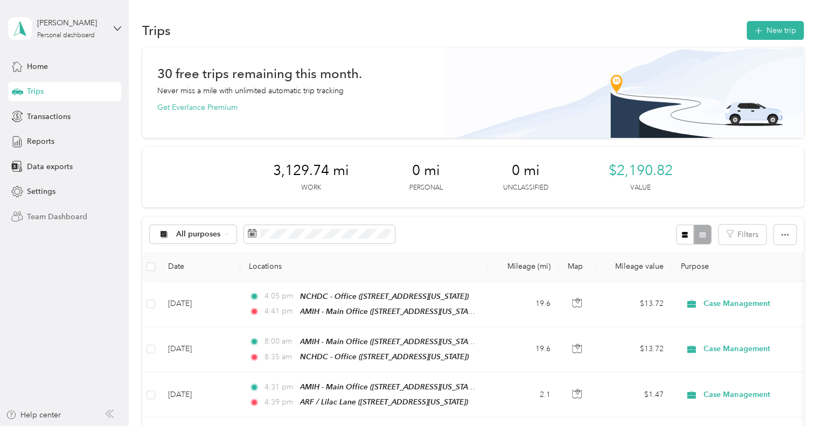 This screenshot has width=822, height=426. What do you see at coordinates (40, 141) in the screenshot?
I see `span: Reports` at bounding box center [40, 141].